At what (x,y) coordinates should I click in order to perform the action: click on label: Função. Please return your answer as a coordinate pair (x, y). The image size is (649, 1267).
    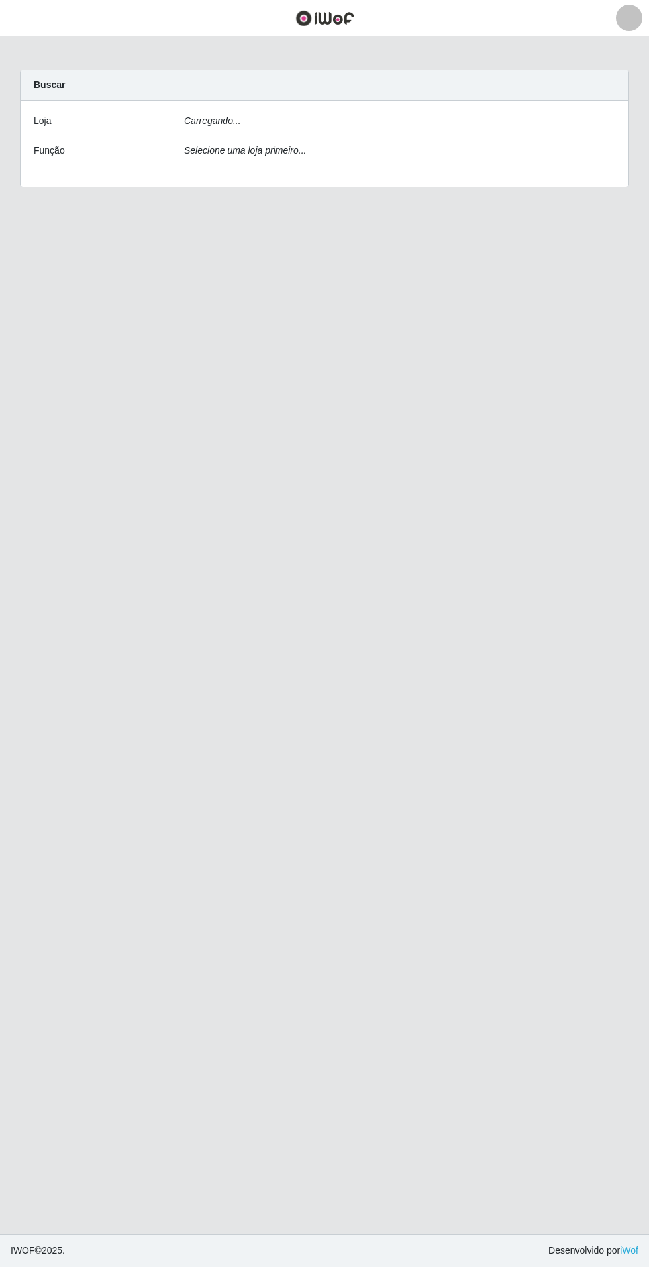
    Looking at the image, I should click on (49, 150).